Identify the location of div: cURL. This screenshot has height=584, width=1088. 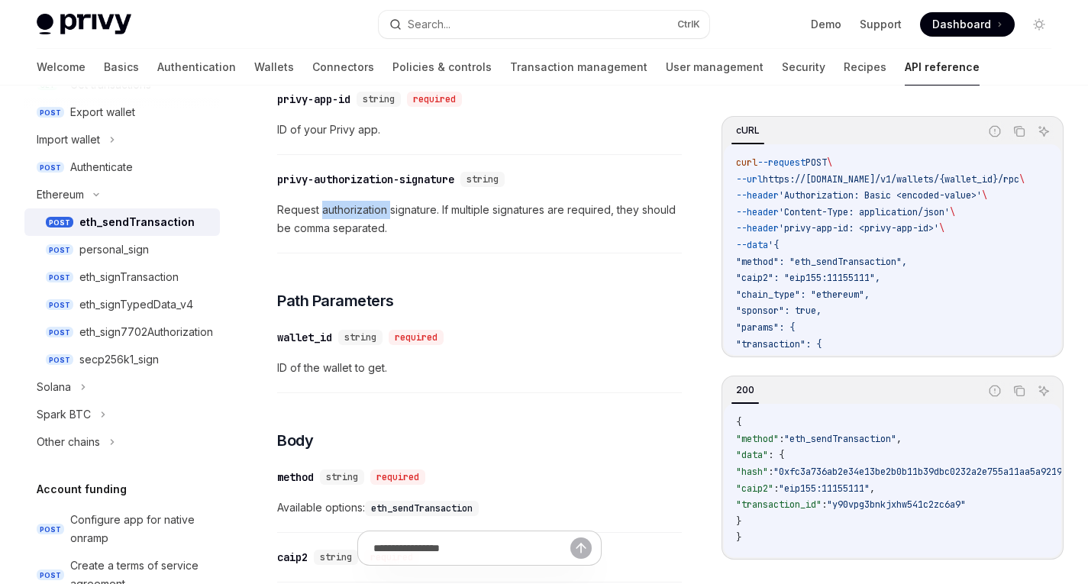
(747, 131).